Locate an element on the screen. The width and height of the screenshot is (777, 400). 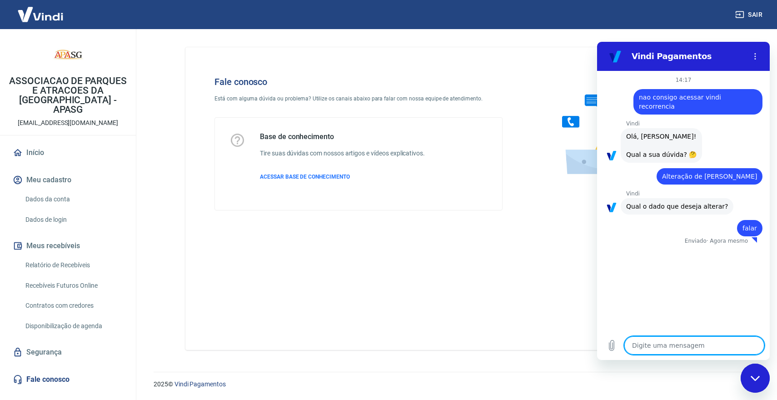
button: Carregar arquivo is located at coordinates (15, 303).